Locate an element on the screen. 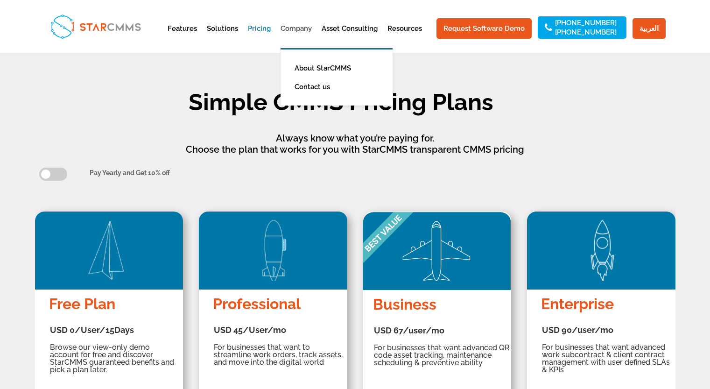  h5: Browse our view-only demo account for free and discover StarCMMS guaranteed benefits and pick a p... is located at coordinates (115, 361).